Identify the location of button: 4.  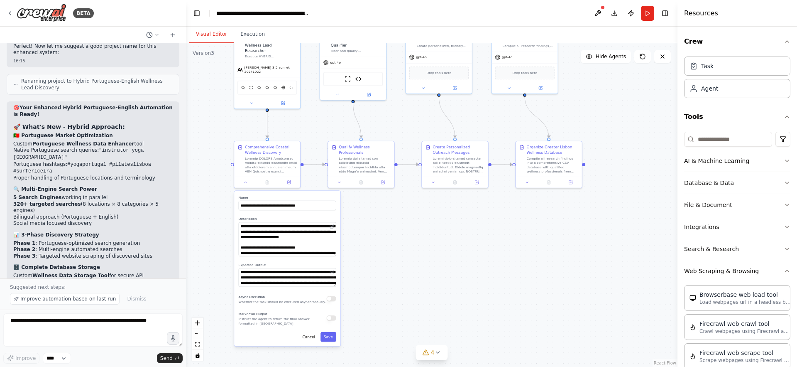
(432, 352).